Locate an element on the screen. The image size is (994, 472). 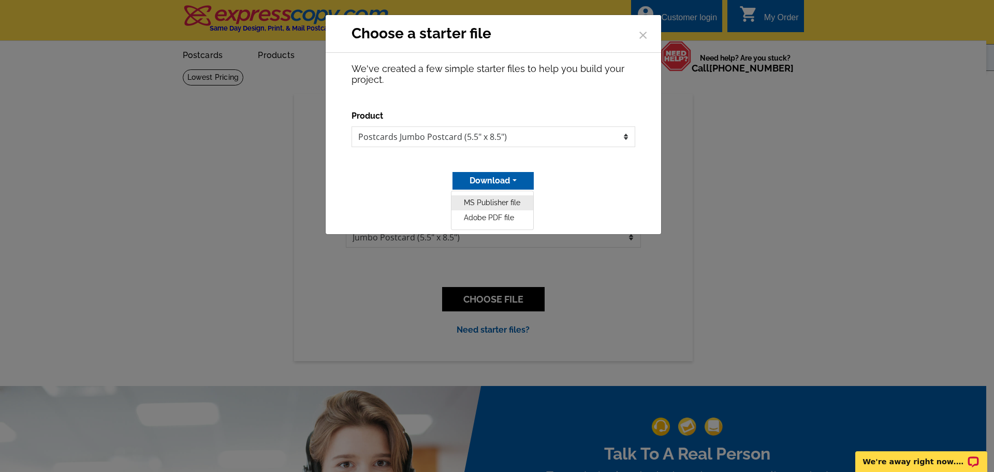
a: Adobe PDF file is located at coordinates (492, 217).